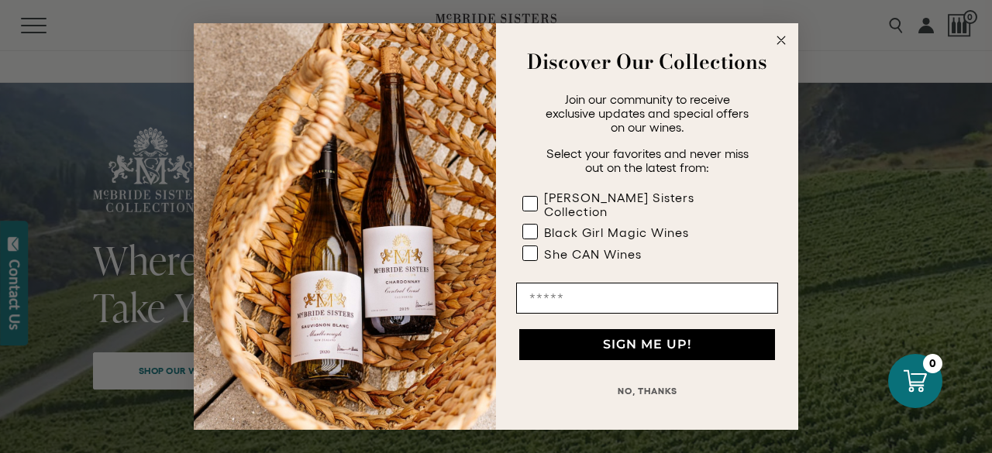  I want to click on div: 0, so click(932, 363).